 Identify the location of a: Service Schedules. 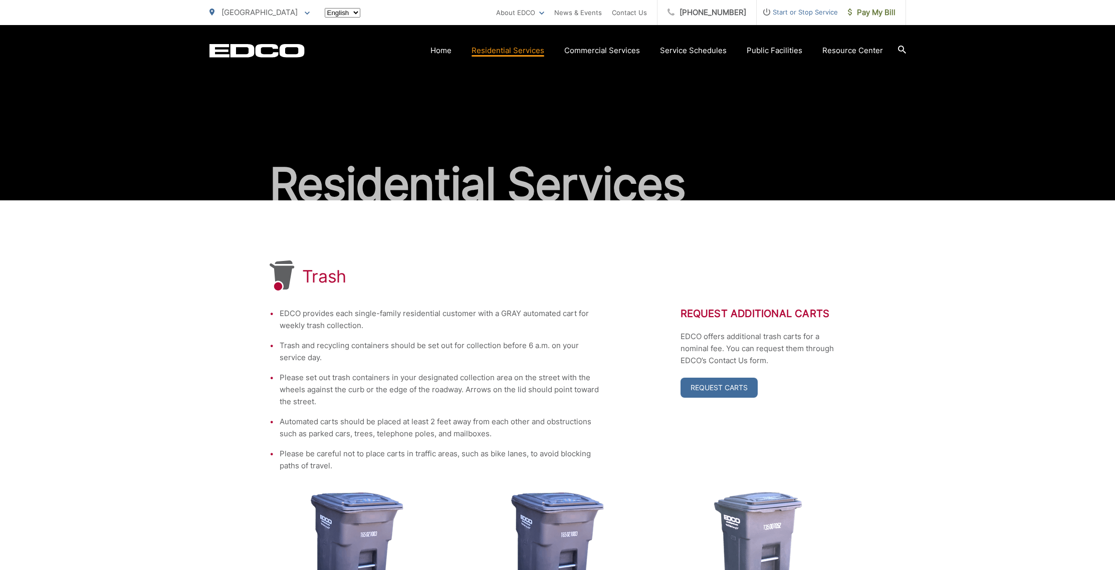
(693, 51).